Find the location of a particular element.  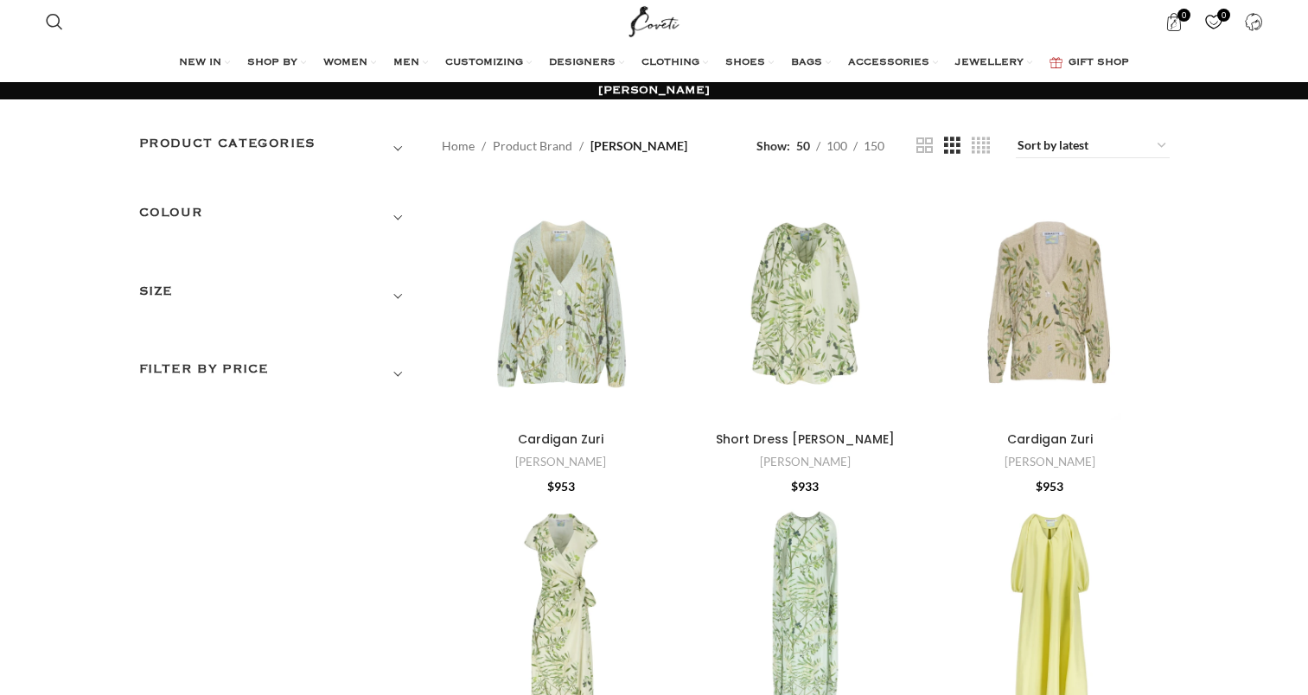

div: Main navigation is located at coordinates (654, 63).